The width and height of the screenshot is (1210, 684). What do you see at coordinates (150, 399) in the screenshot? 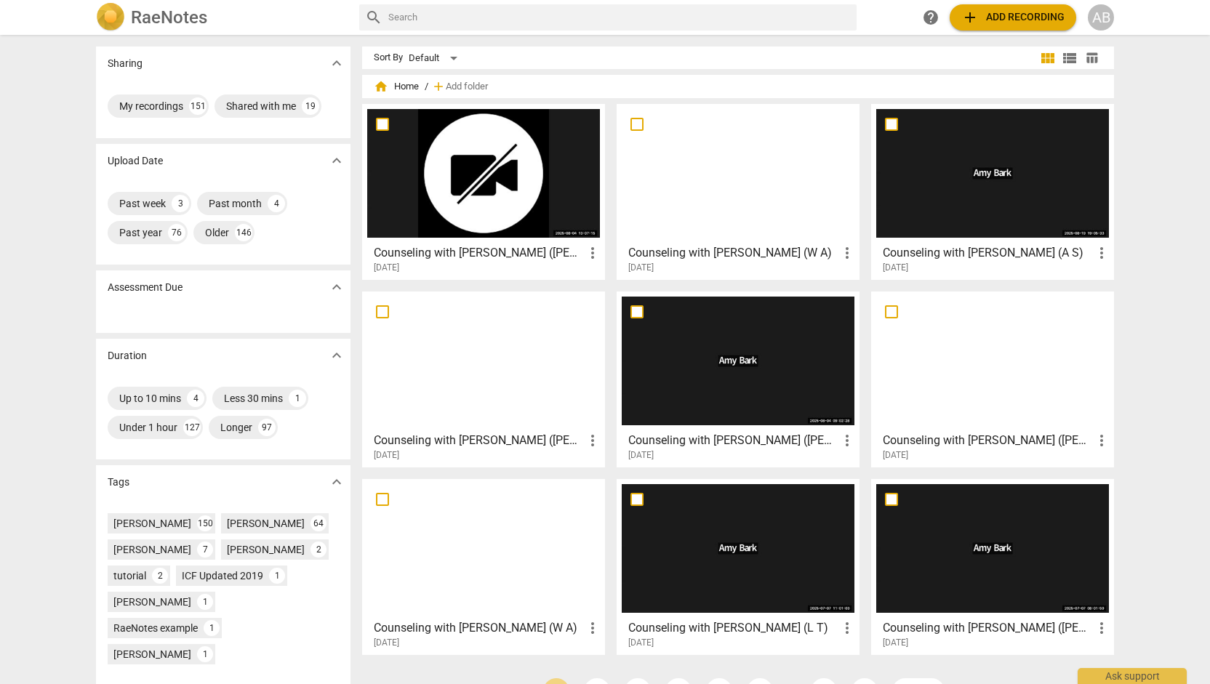
I see `div: Up to 10 mins` at bounding box center [150, 399].